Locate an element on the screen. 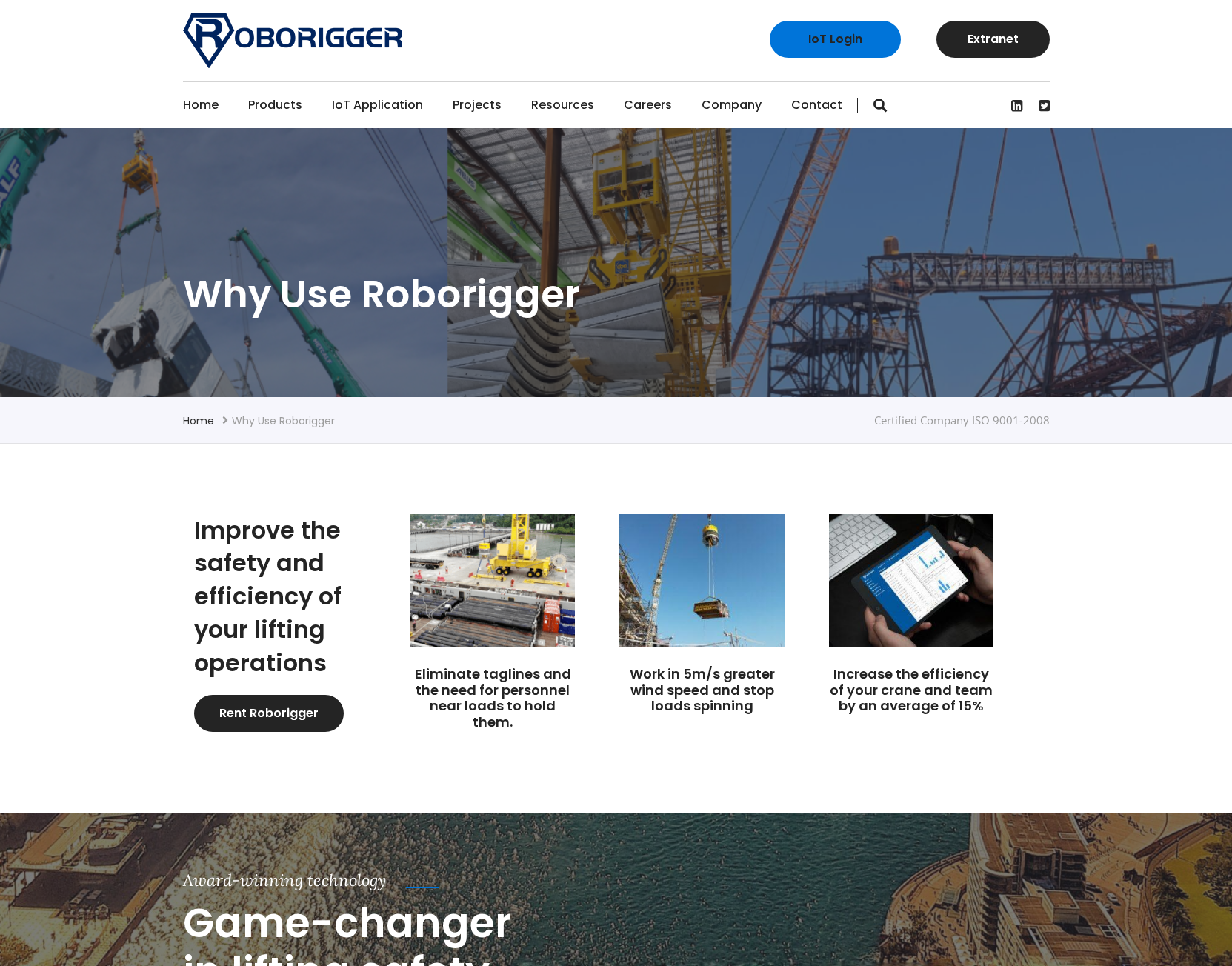  a: IoT Application is located at coordinates (377, 105).